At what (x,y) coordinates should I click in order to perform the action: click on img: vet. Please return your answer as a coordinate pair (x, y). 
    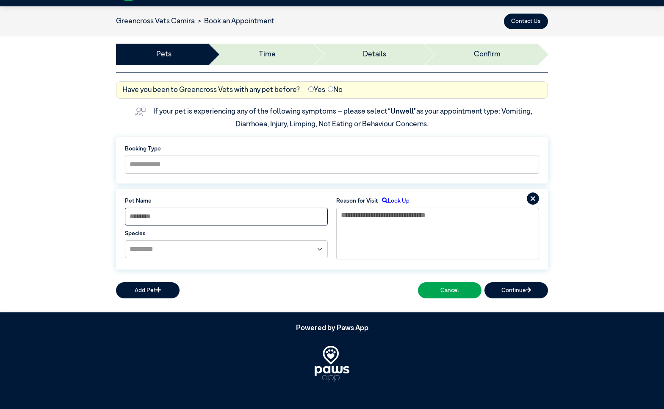
    Looking at the image, I should click on (140, 112).